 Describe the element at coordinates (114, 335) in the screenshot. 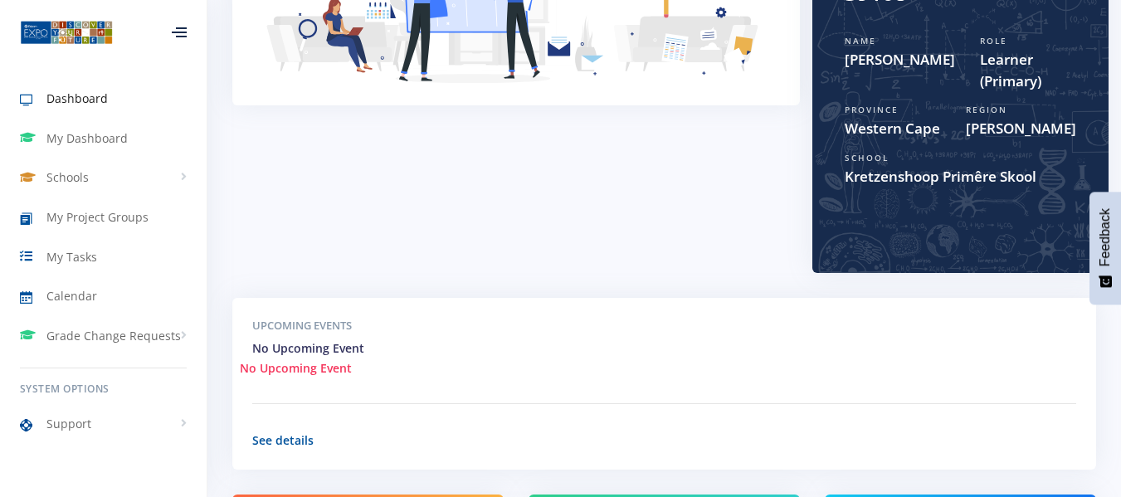

I see `span: Grade Change Requests` at that location.